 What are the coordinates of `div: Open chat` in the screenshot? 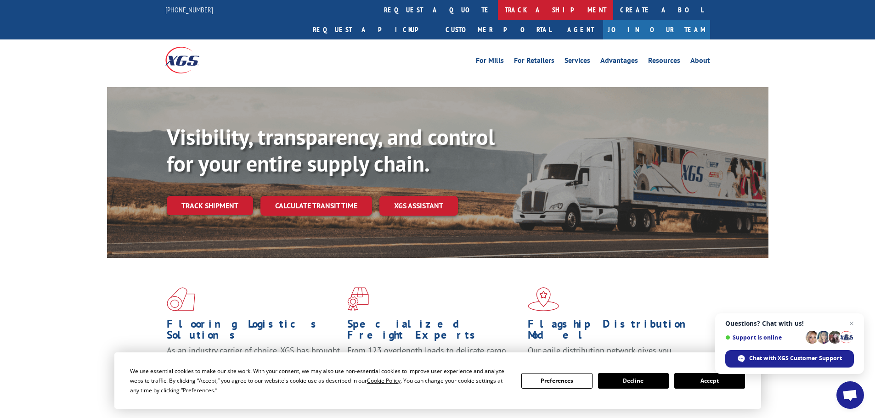 It's located at (850, 396).